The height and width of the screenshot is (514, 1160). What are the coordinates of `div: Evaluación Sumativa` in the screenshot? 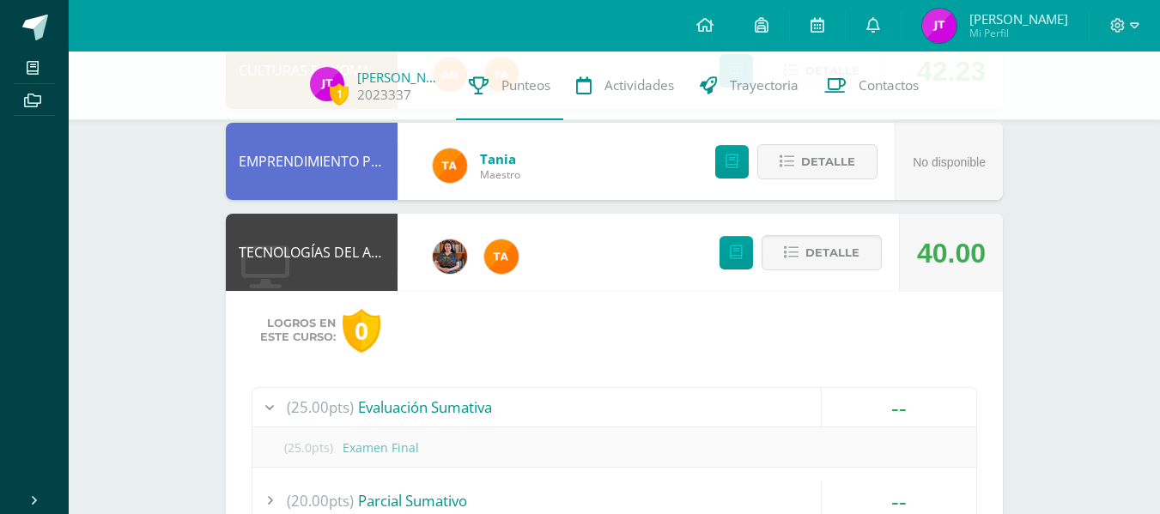 It's located at (614, 407).